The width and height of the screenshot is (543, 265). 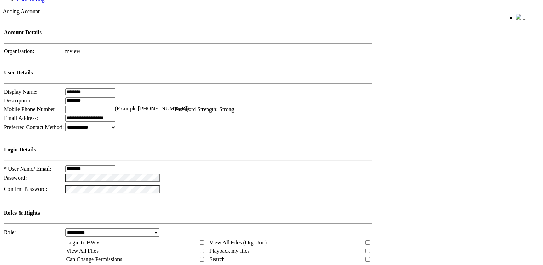 I want to click on img: bell25.png, so click(x=518, y=17).